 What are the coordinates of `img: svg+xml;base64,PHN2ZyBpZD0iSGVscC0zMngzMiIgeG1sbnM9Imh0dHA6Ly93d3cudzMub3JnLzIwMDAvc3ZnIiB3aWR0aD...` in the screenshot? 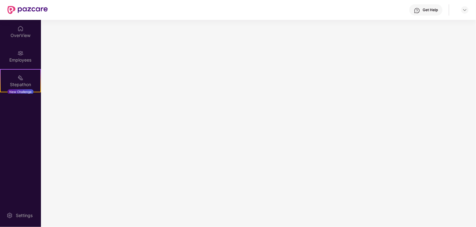 It's located at (417, 11).